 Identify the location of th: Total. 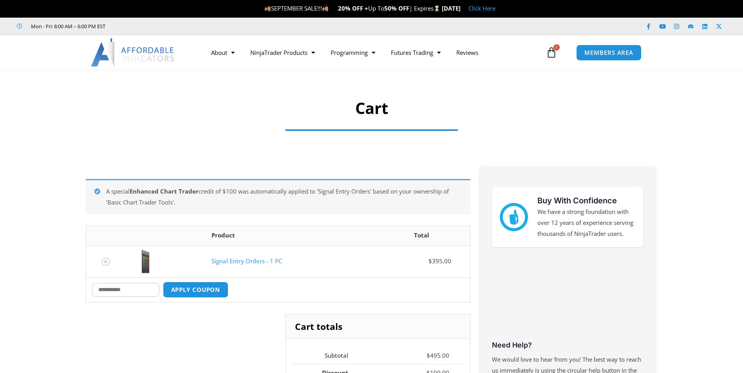
(421, 235).